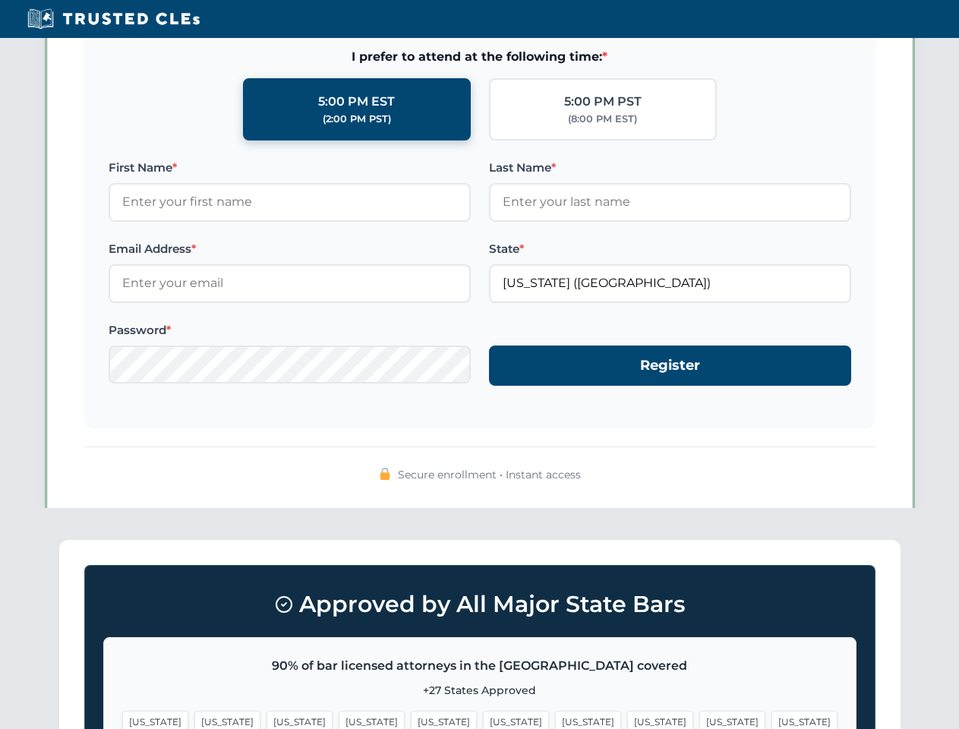 The height and width of the screenshot is (729, 959). Describe the element at coordinates (669, 202) in the screenshot. I see `input: Enter your last name` at that location.